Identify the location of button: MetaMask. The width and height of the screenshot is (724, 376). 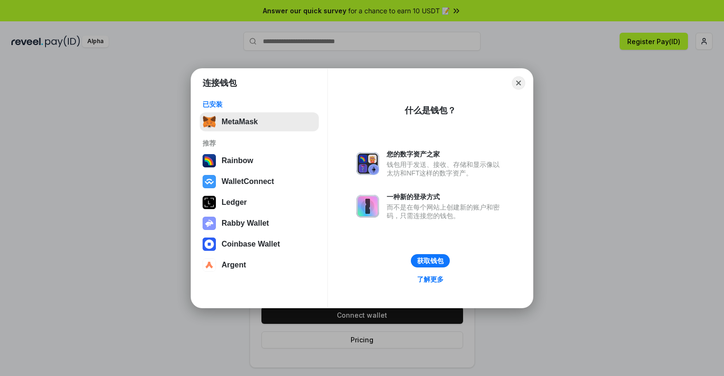
(259, 122).